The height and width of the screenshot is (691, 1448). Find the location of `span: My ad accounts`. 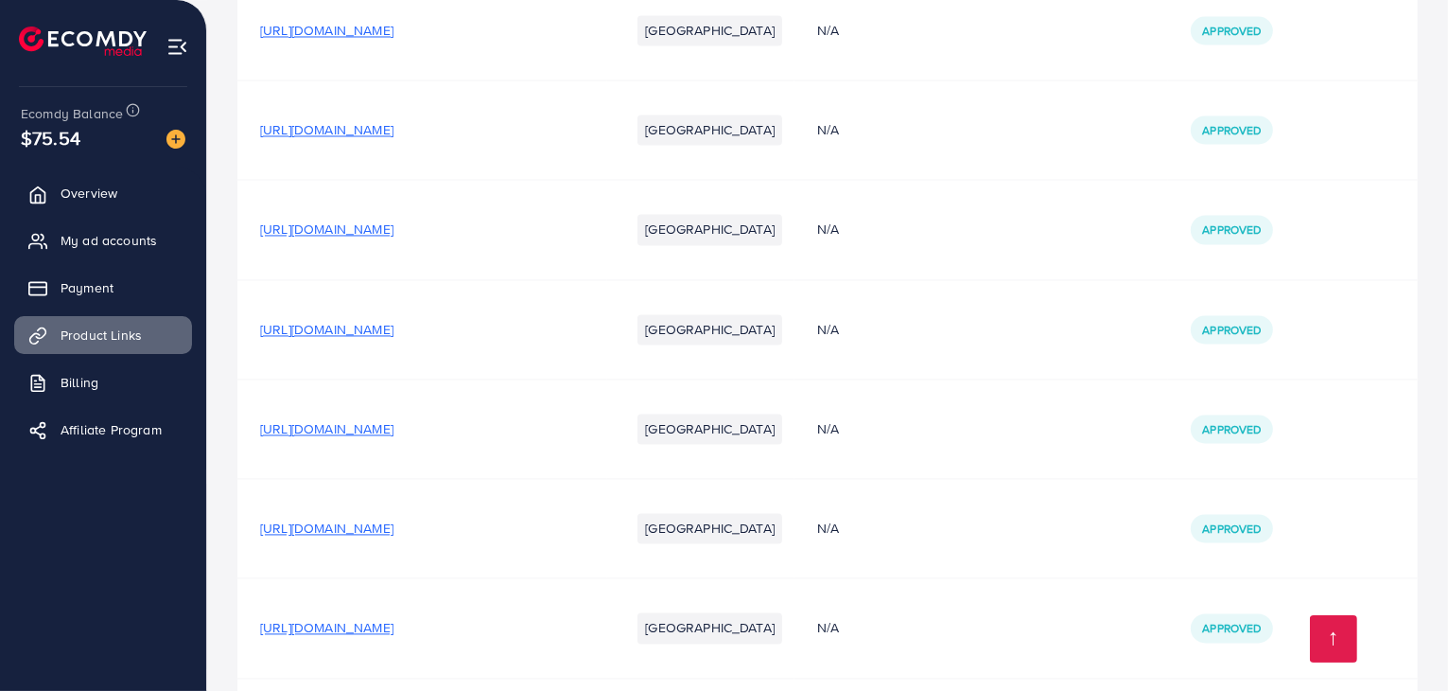

span: My ad accounts is located at coordinates (109, 240).